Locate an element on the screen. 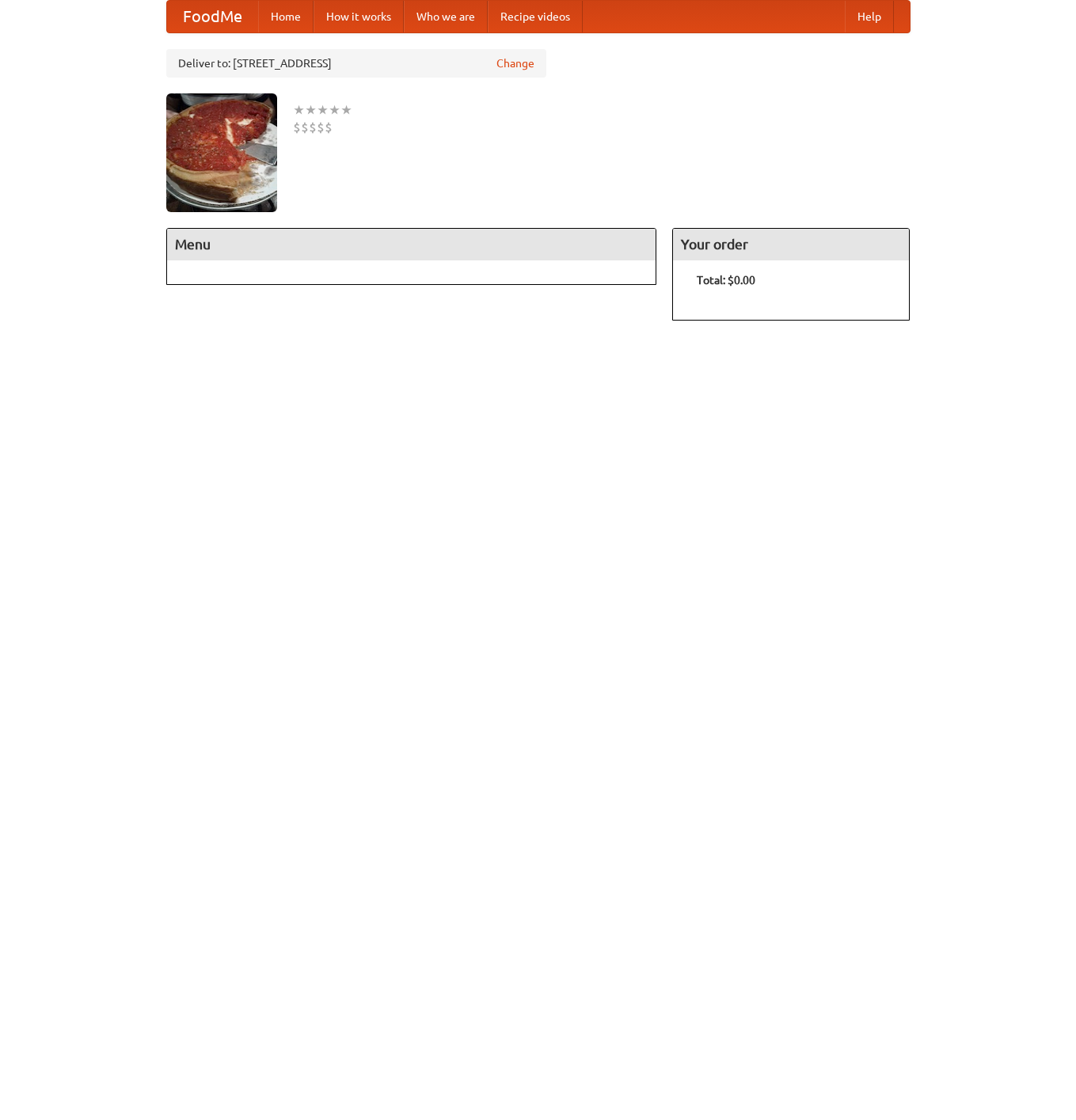 This screenshot has height=1120, width=1076. h4: Menu is located at coordinates (412, 244).